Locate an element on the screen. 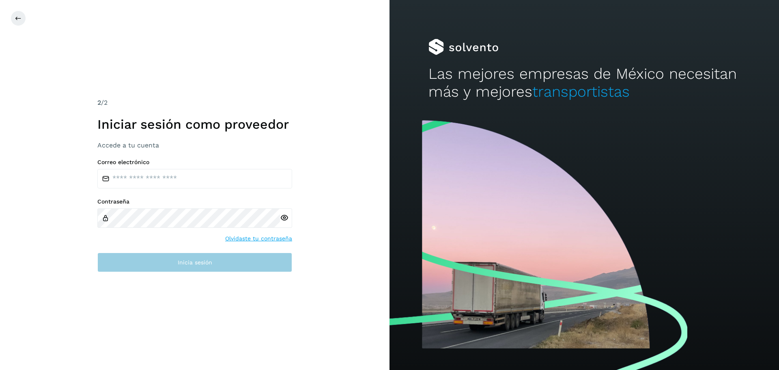  label: Contraseña is located at coordinates (195, 201).